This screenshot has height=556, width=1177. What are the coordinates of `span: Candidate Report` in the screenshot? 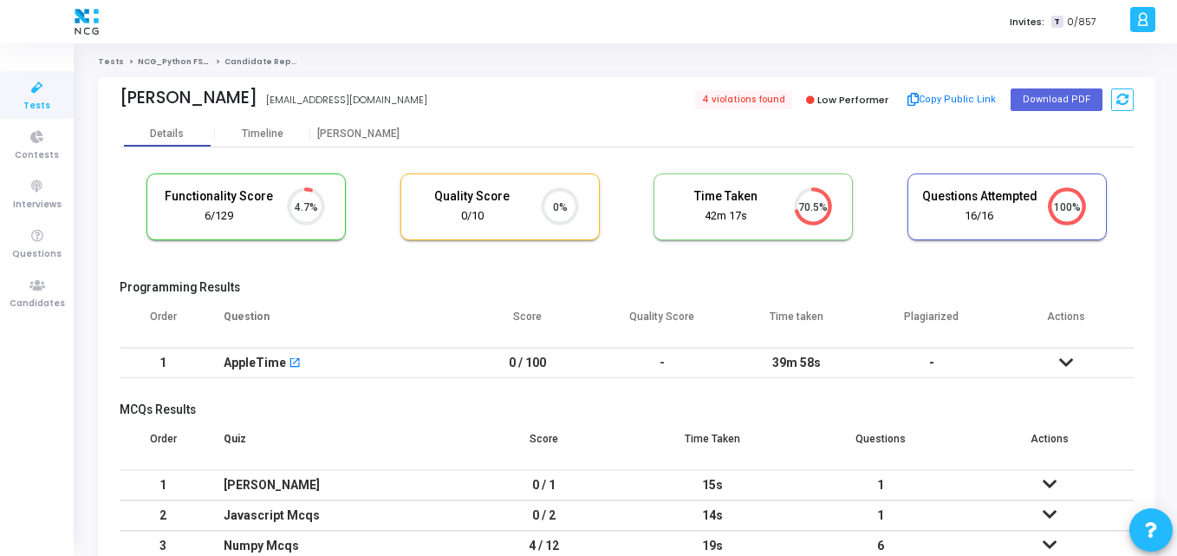 It's located at (264, 62).